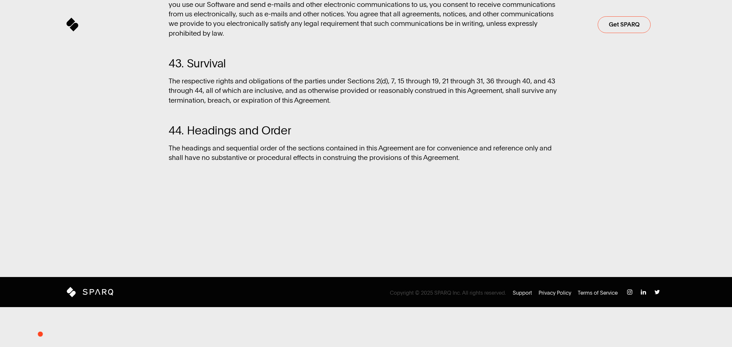 The height and width of the screenshot is (347, 732). What do you see at coordinates (597, 293) in the screenshot?
I see `a: Terms of Service` at bounding box center [597, 293].